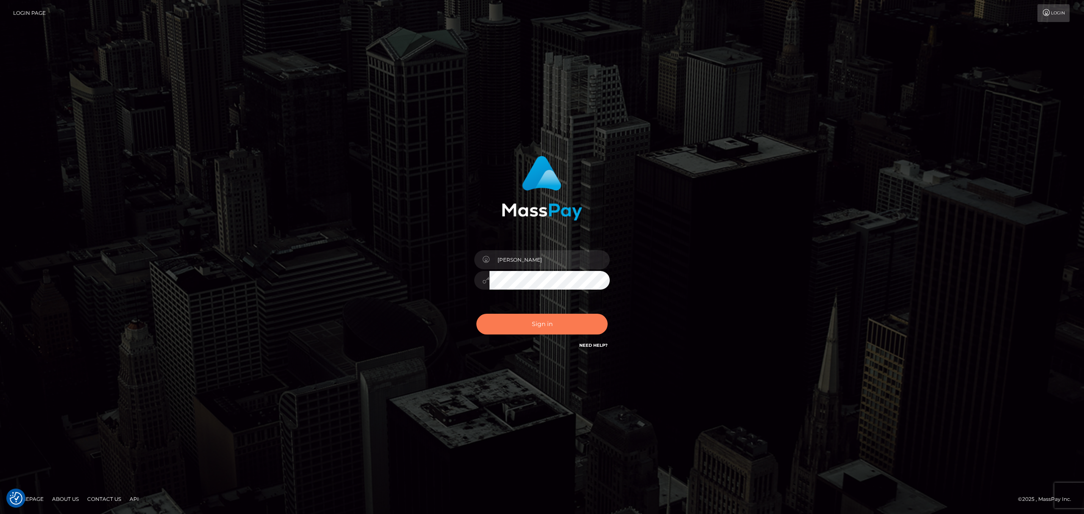  What do you see at coordinates (134, 499) in the screenshot?
I see `a: API` at bounding box center [134, 499].